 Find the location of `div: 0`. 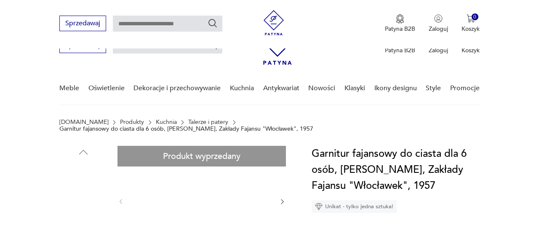

div: 0 is located at coordinates (475, 17).